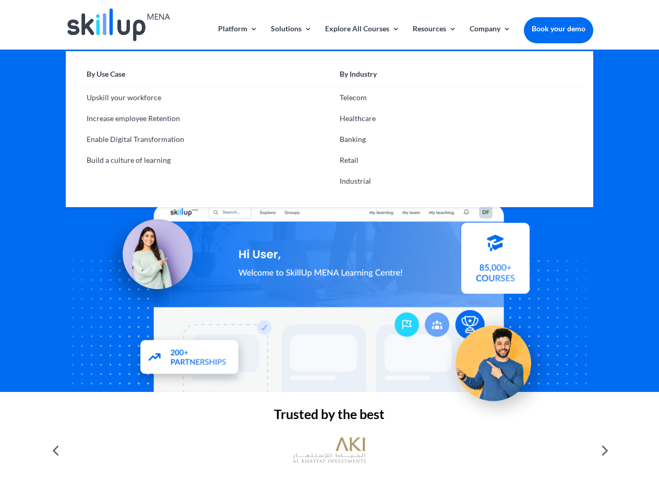  Describe the element at coordinates (435, 37) in the screenshot. I see `a: Resources` at that location.